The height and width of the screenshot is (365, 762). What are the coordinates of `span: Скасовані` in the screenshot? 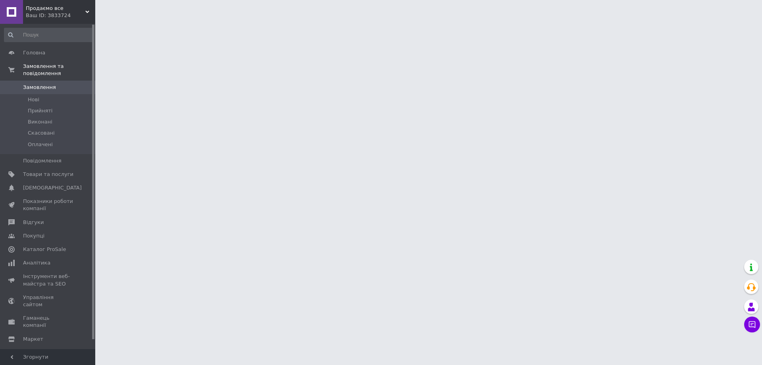 It's located at (41, 133).